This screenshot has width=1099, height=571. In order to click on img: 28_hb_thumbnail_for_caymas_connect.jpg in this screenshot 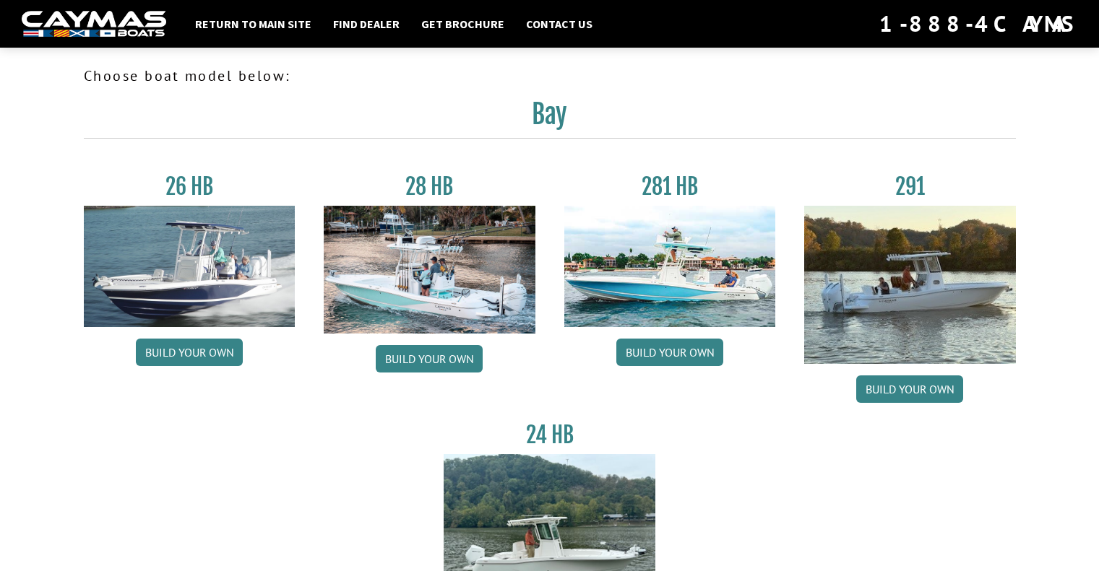, I will do `click(429, 269)`.